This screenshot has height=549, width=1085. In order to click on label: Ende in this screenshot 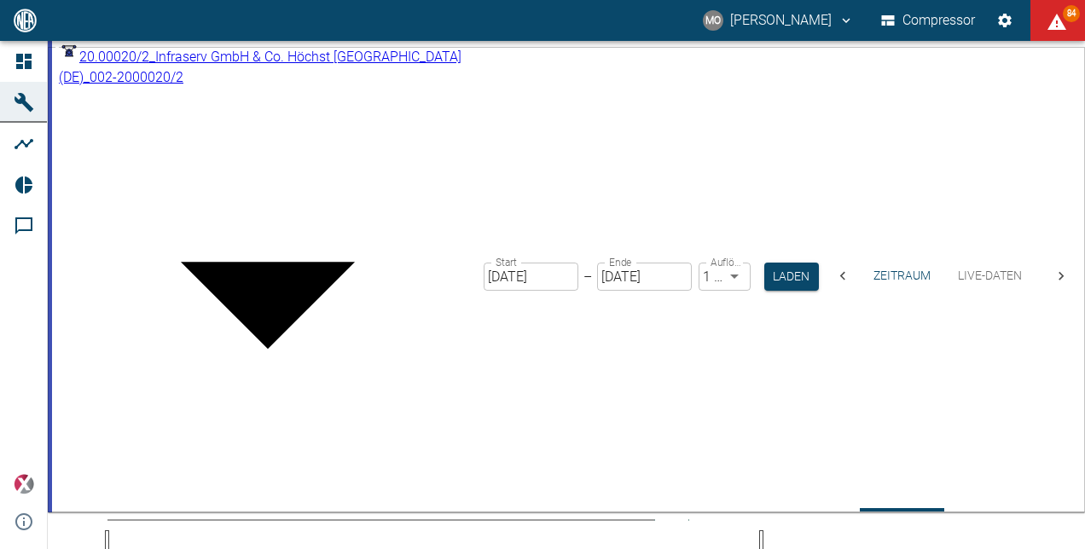, I will do `click(620, 262)`.